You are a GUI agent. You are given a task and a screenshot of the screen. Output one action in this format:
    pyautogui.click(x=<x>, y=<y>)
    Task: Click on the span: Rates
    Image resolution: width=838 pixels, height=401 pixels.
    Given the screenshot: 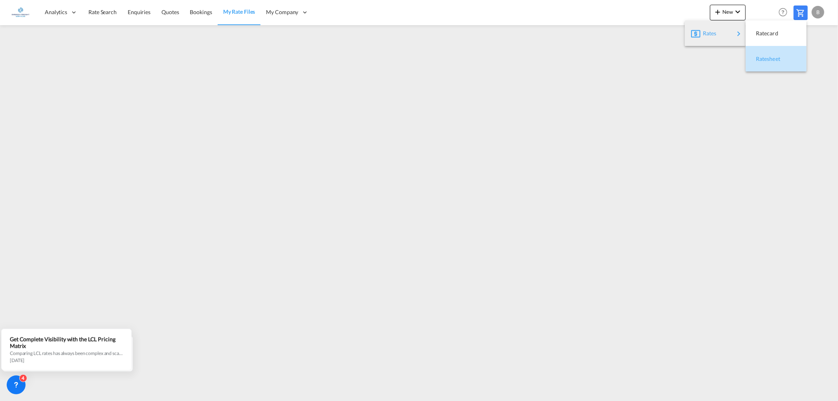 What is the action you would take?
    pyautogui.click(x=707, y=33)
    